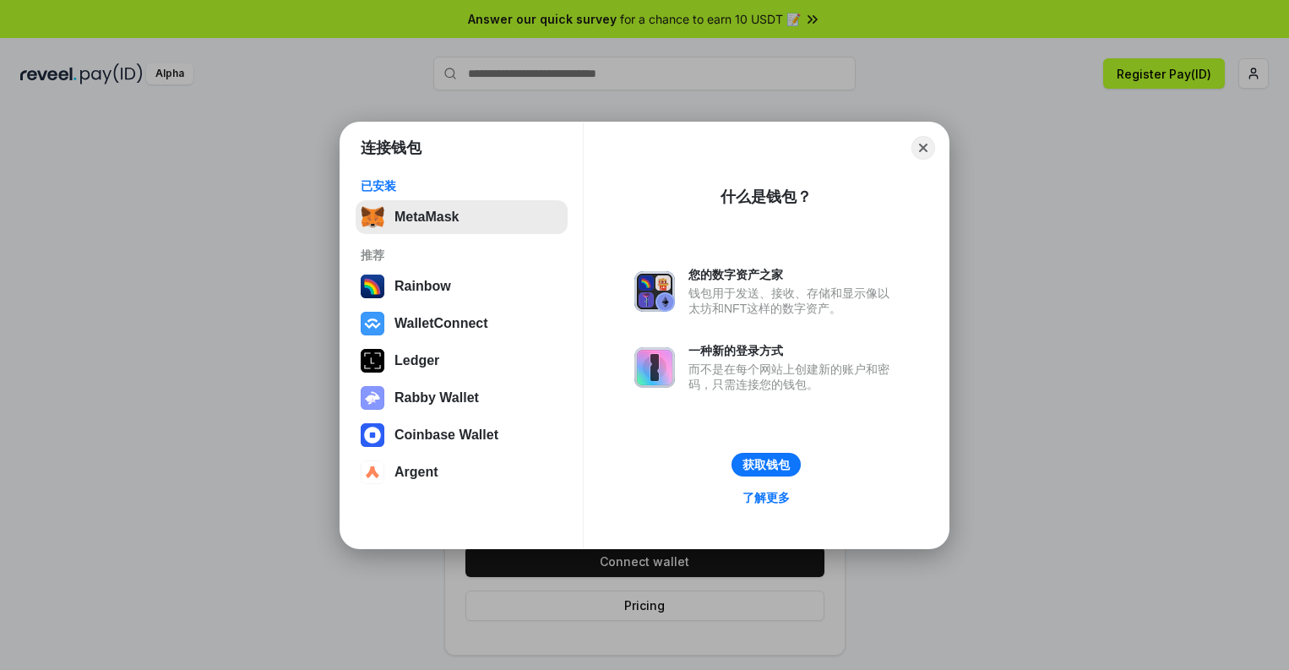 Image resolution: width=1289 pixels, height=670 pixels. What do you see at coordinates (427, 217) in the screenshot?
I see `div: MetaMask` at bounding box center [427, 217].